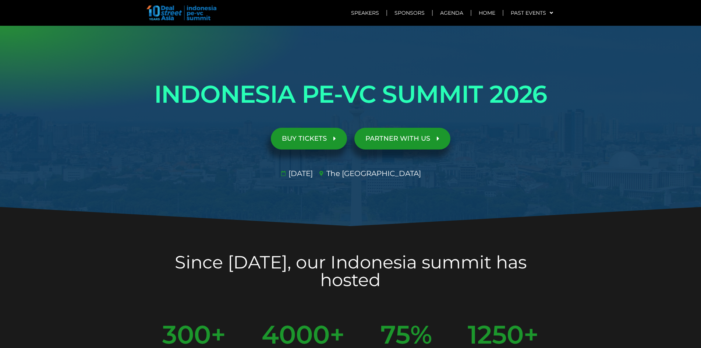  What do you see at coordinates (402, 138) in the screenshot?
I see `a: PARTNER WITH US` at bounding box center [402, 138].